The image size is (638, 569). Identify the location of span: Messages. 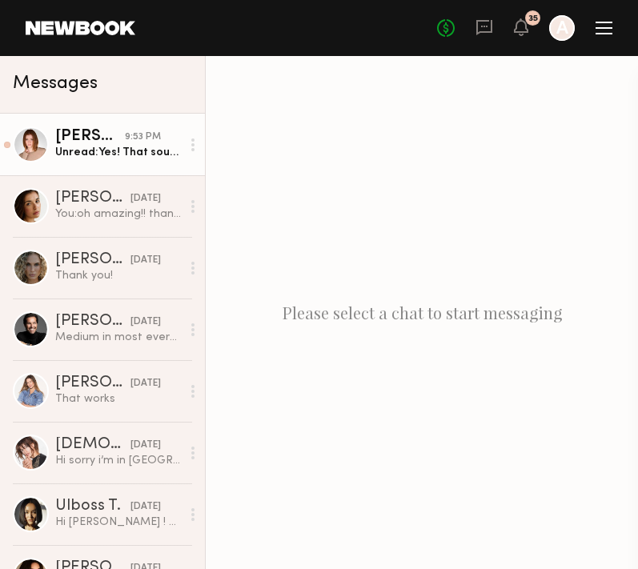
(55, 83).